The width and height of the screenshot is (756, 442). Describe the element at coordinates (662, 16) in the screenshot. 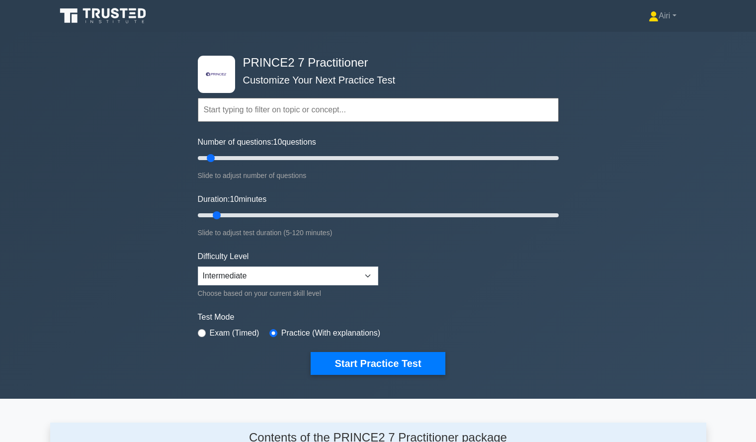

I see `a: Airi` at that location.